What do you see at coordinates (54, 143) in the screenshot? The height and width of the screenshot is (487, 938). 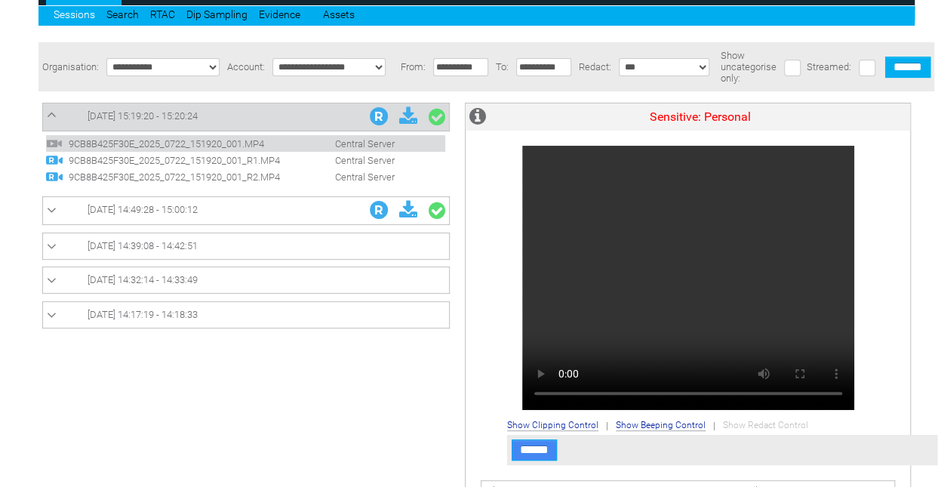 I see `img: video24.svg` at bounding box center [54, 143].